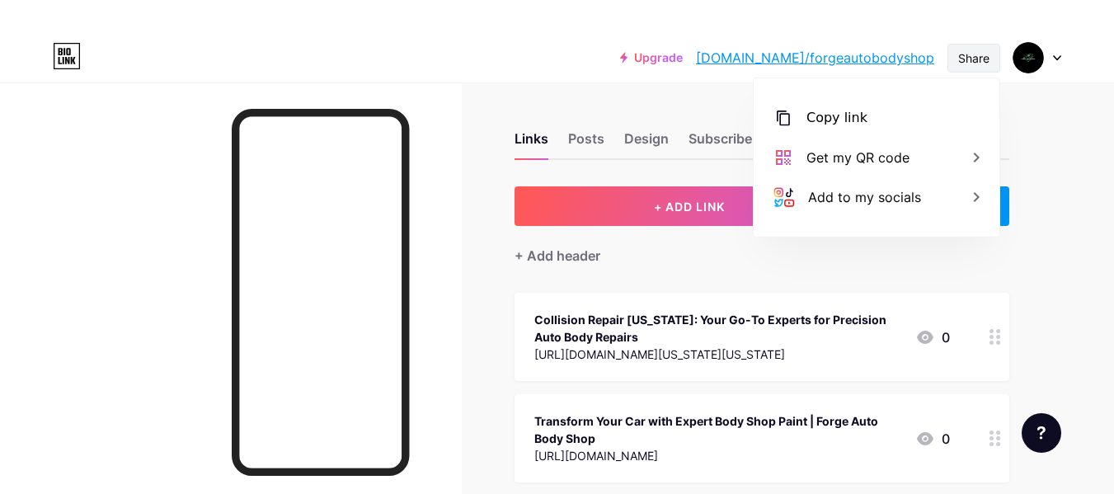 This screenshot has height=494, width=1114. I want to click on div: Add to my socials, so click(864, 197).